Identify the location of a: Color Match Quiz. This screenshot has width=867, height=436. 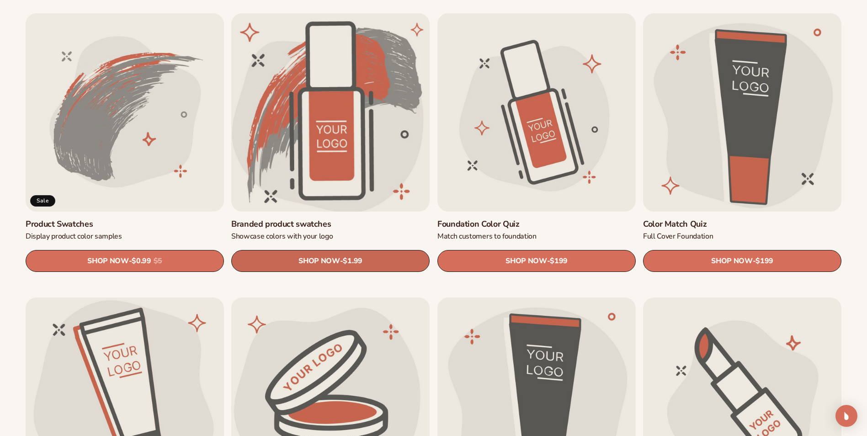
(742, 224).